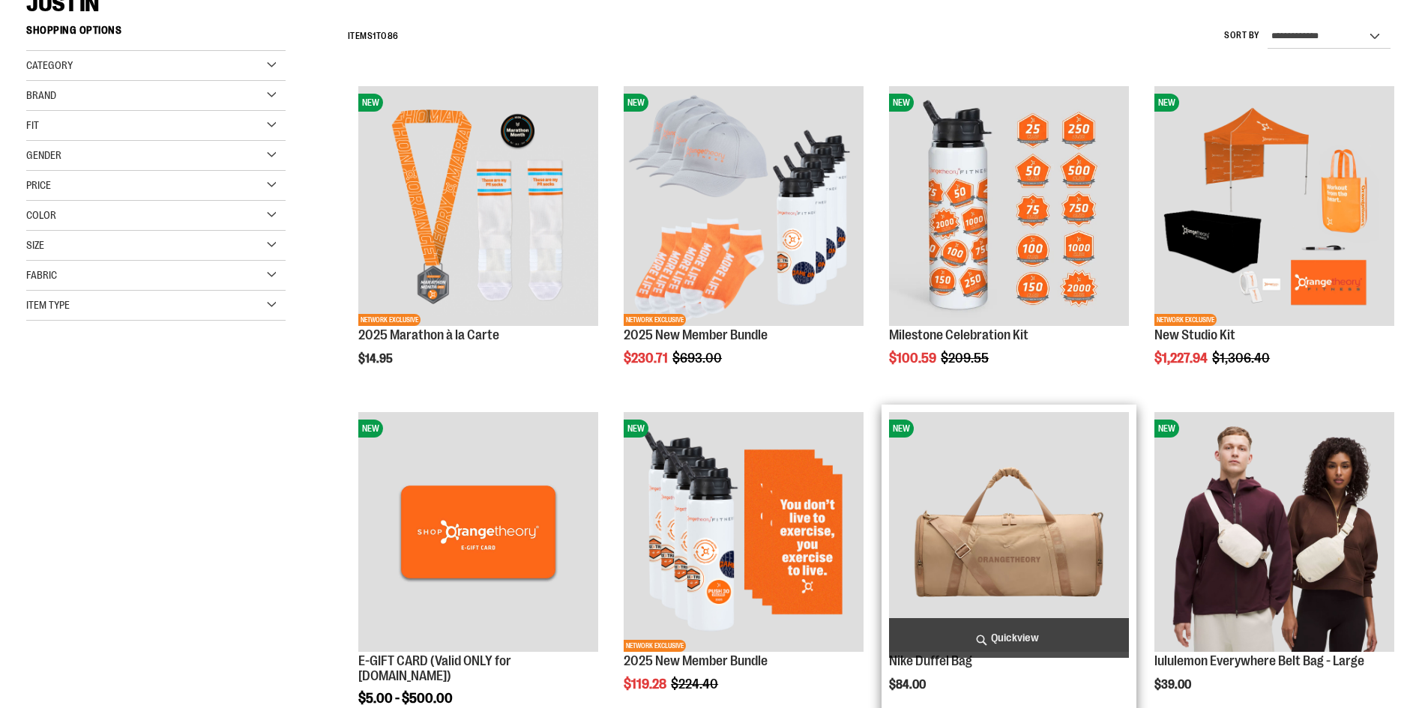 This screenshot has width=1428, height=708. Describe the element at coordinates (1274, 533) in the screenshot. I see `a: lululemon Everywhere Belt Bag - LargeNEW` at that location.